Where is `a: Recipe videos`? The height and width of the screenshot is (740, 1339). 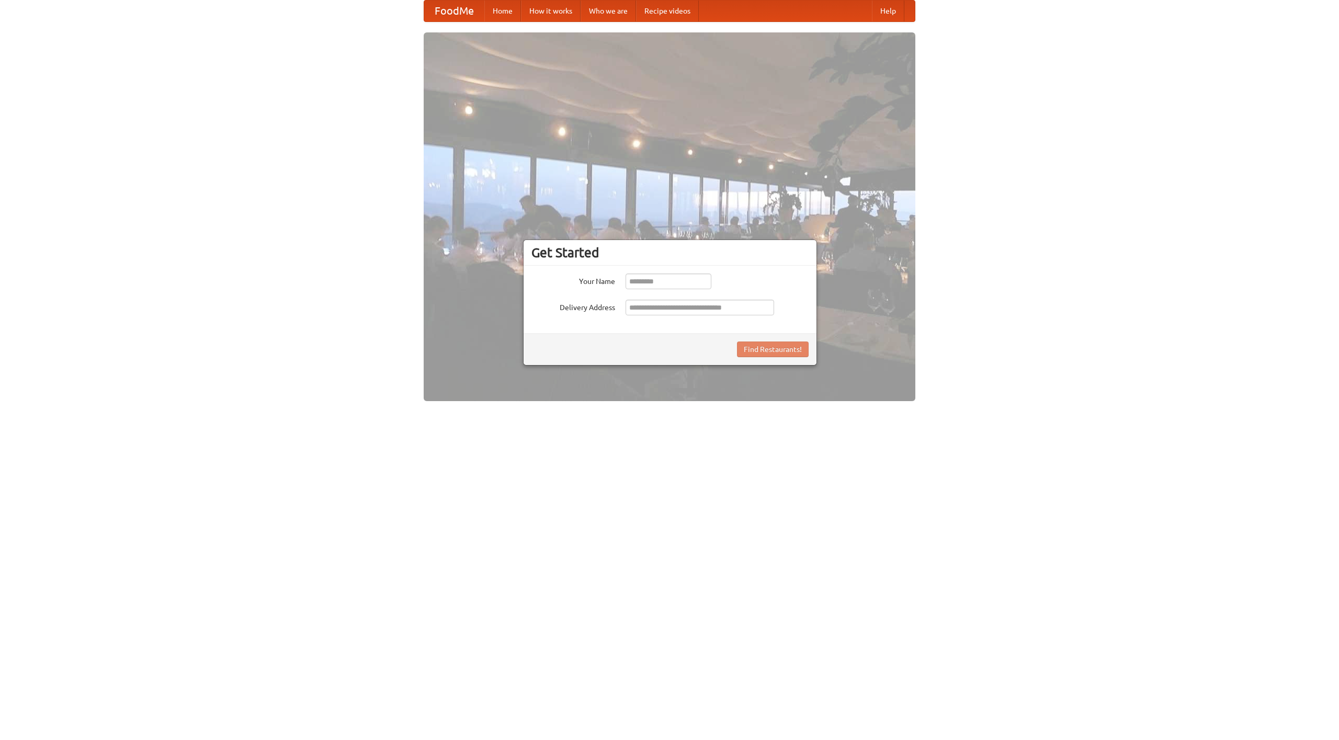 a: Recipe videos is located at coordinates (667, 11).